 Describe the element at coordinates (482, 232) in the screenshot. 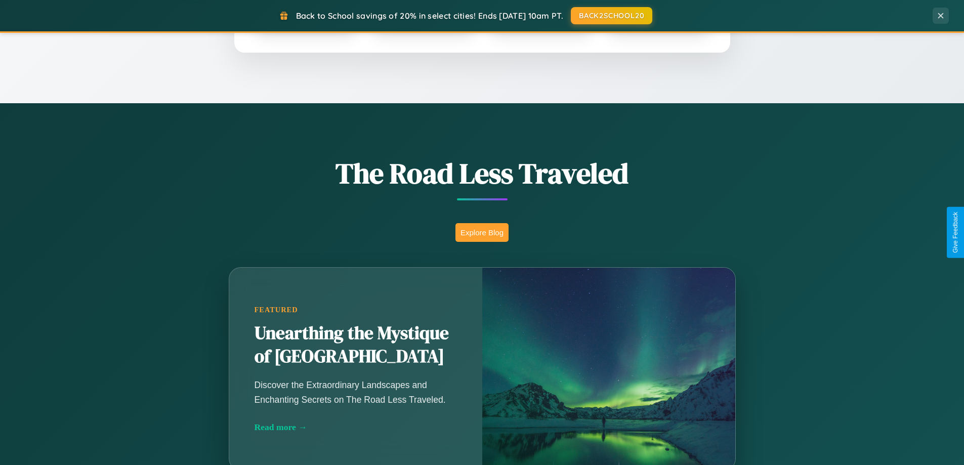

I see `button: Explore Blog` at that location.